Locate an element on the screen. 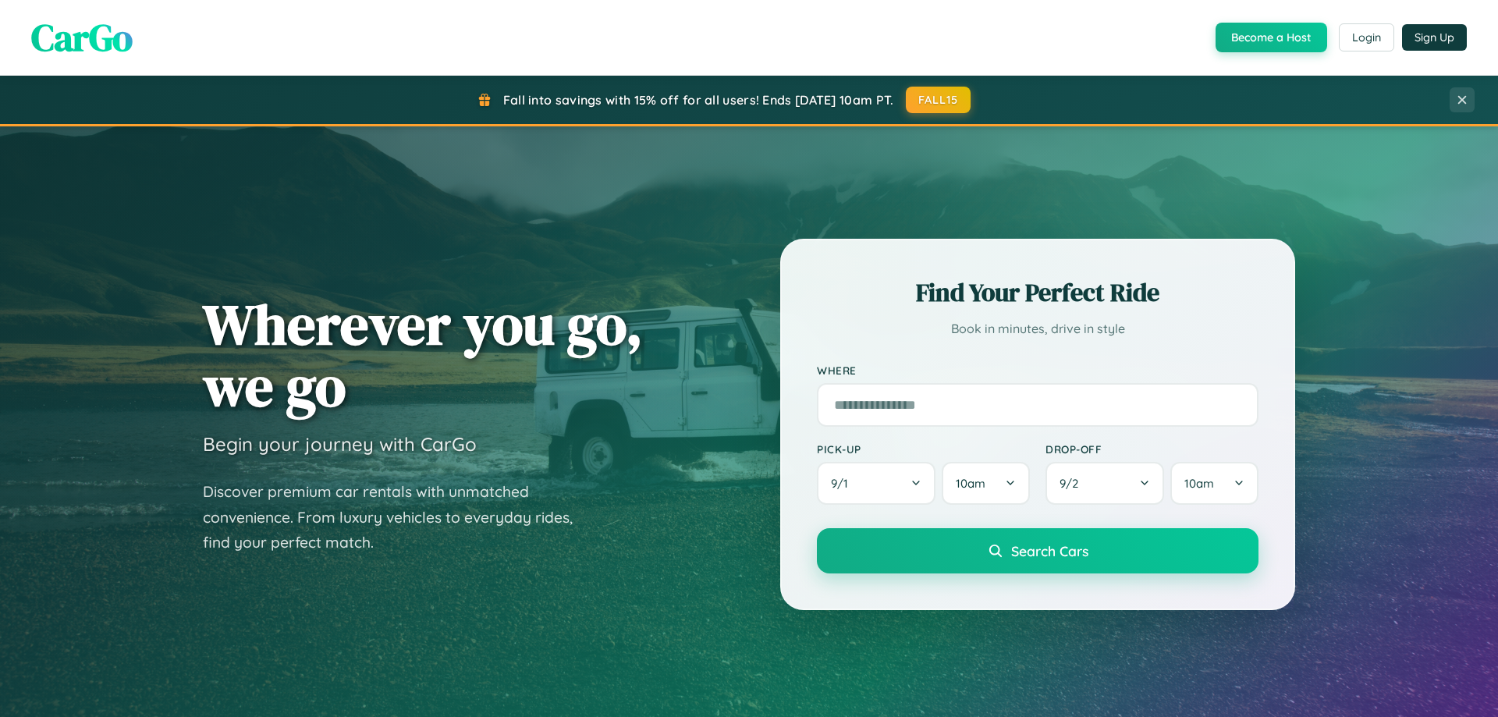 This screenshot has height=717, width=1498. span: 9 / 1 is located at coordinates (843, 483).